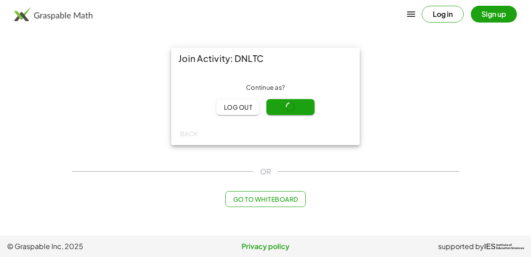 The height and width of the screenshot is (257, 531). I want to click on span: supported by, so click(461, 247).